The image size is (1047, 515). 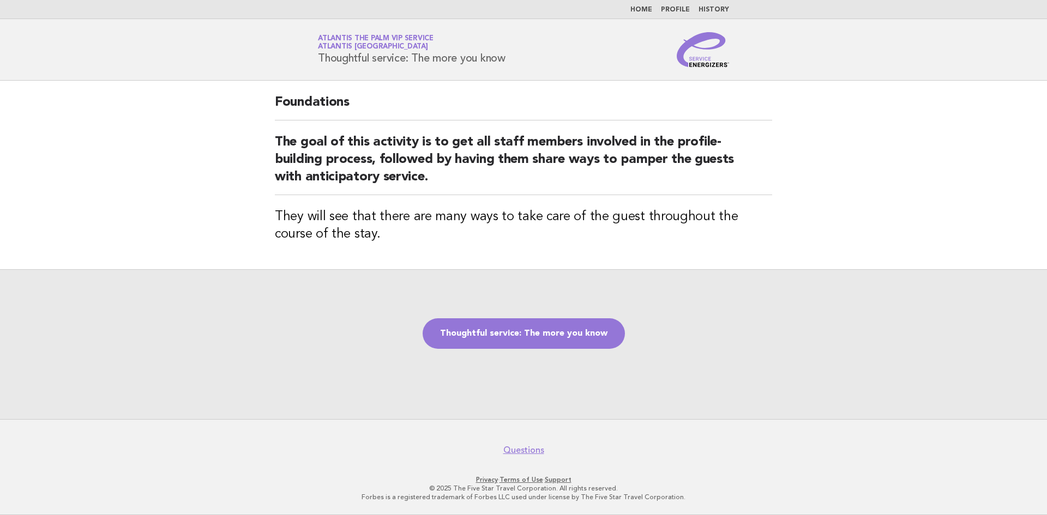 What do you see at coordinates (675, 10) in the screenshot?
I see `a: Profile` at bounding box center [675, 10].